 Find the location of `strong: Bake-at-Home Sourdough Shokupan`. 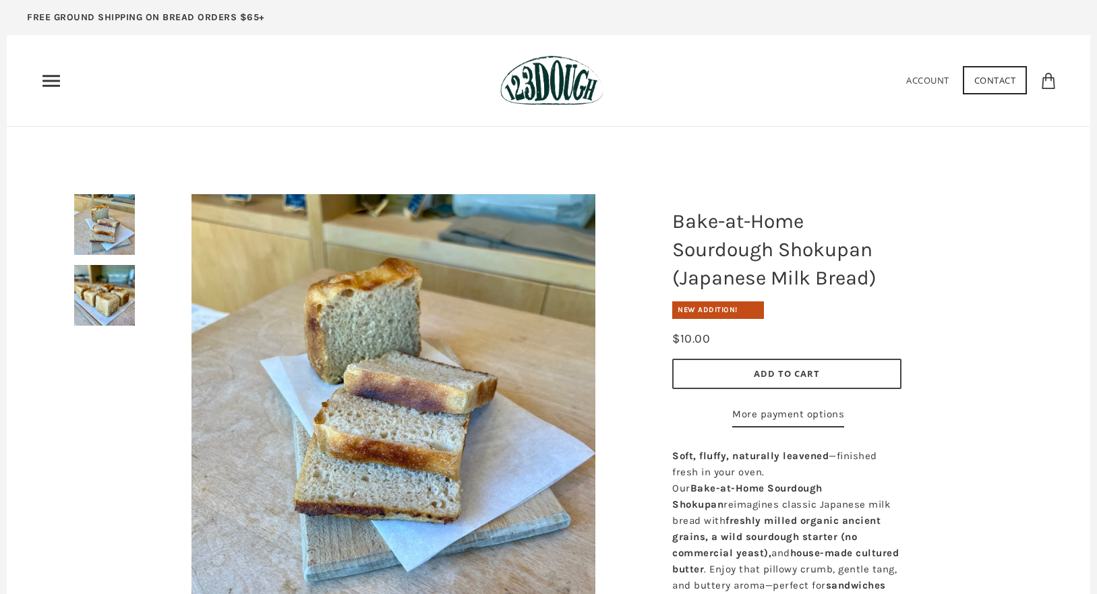

strong: Bake-at-Home Sourdough Shokupan is located at coordinates (747, 496).